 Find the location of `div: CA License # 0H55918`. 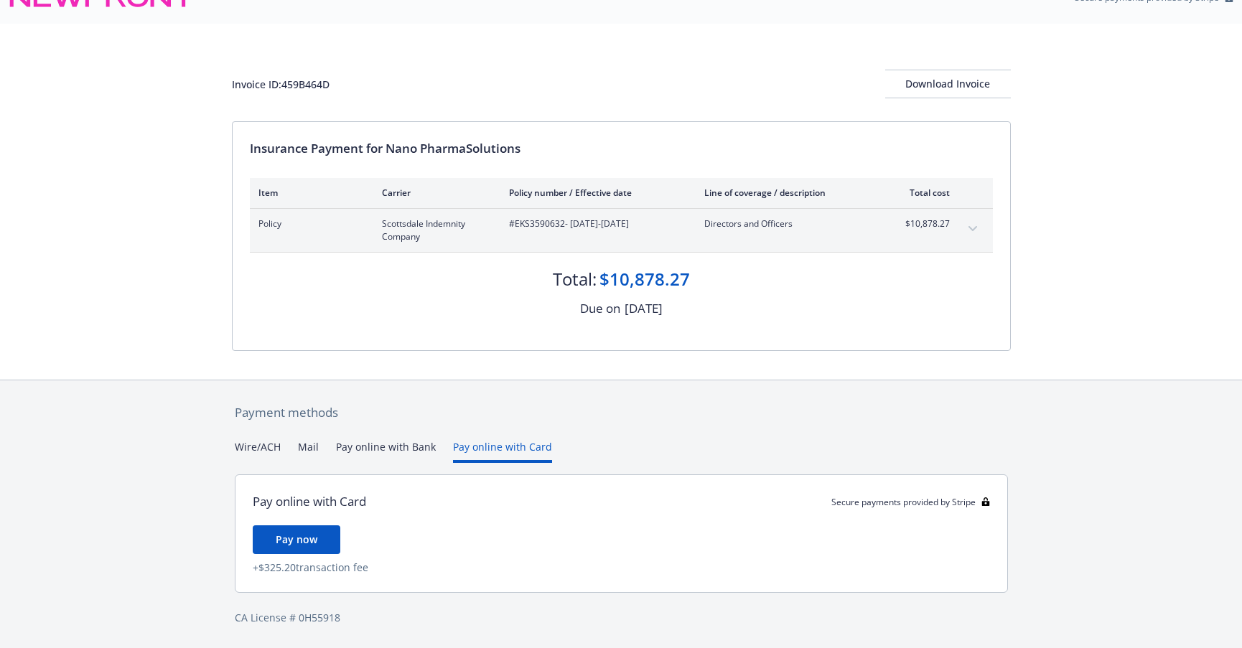

div: CA License # 0H55918 is located at coordinates (621, 618).